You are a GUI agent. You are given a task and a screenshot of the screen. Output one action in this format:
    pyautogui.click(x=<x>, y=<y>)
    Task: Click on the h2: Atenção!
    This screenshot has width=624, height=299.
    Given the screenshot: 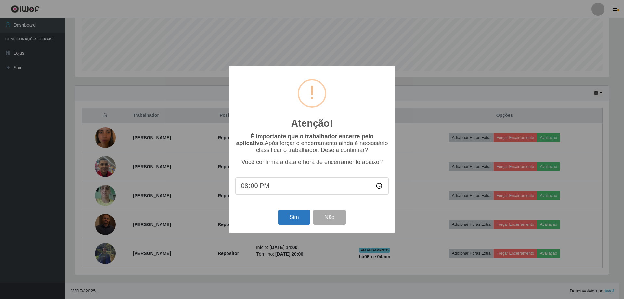 What is the action you would take?
    pyautogui.click(x=312, y=123)
    